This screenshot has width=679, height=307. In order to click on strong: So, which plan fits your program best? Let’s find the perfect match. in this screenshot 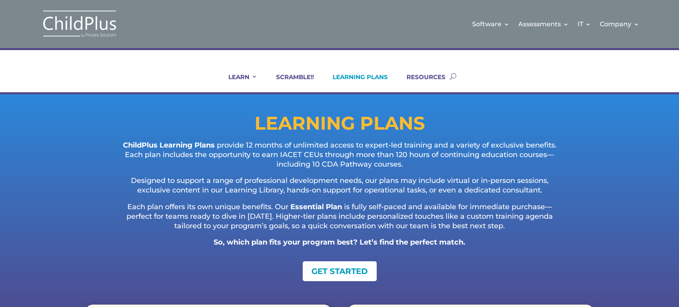, I will do `click(339, 242)`.